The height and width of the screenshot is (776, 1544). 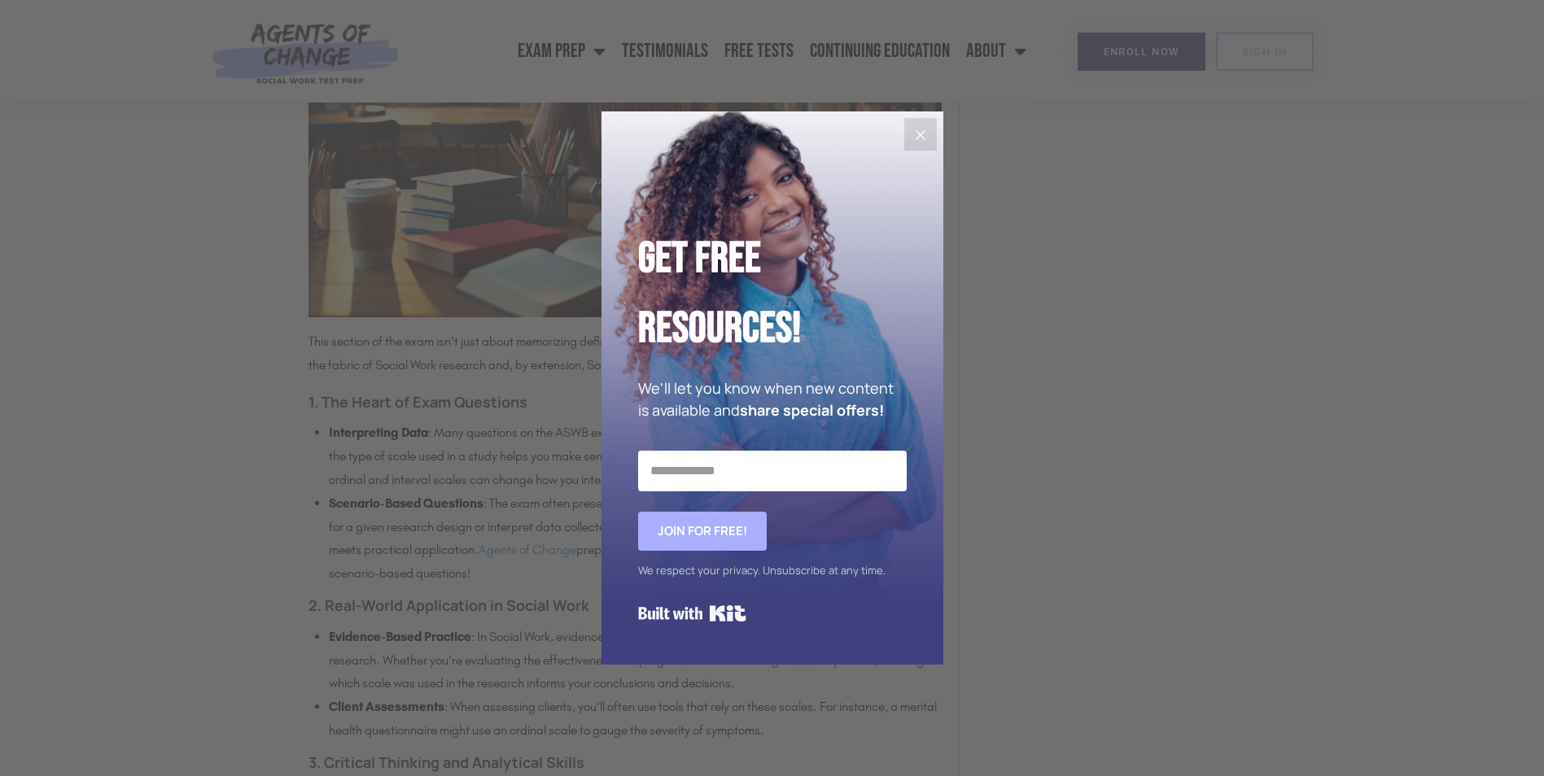 I want to click on span: Join for FREE!, so click(x=702, y=531).